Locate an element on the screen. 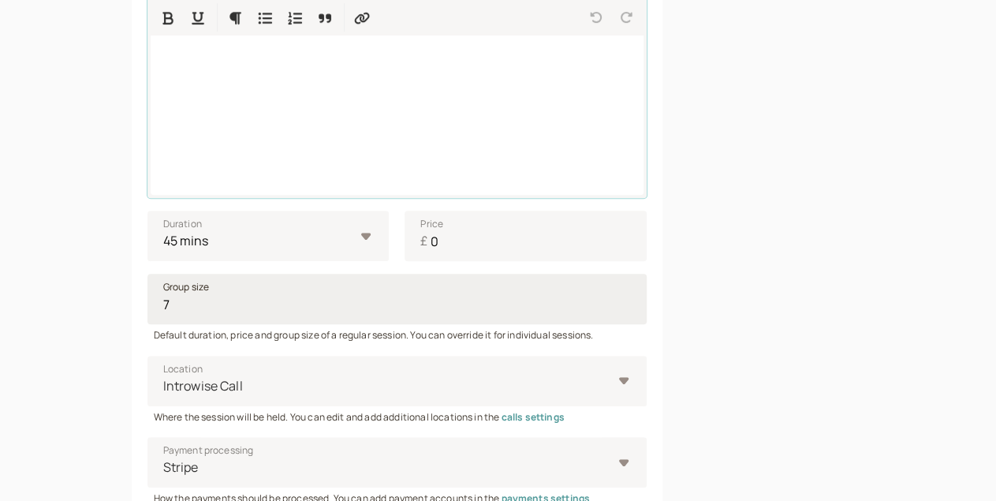  a: calls settings is located at coordinates (532, 417).